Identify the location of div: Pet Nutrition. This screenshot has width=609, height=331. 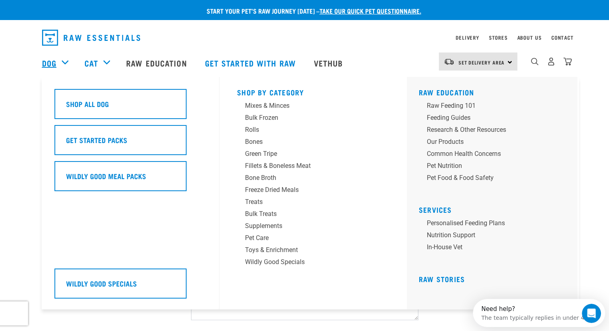
(489, 166).